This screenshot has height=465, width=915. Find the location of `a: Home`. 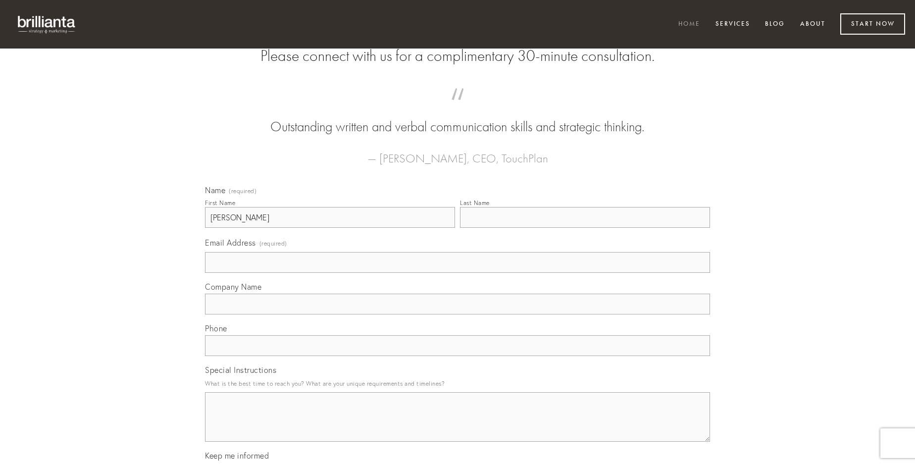

a: Home is located at coordinates (689, 24).